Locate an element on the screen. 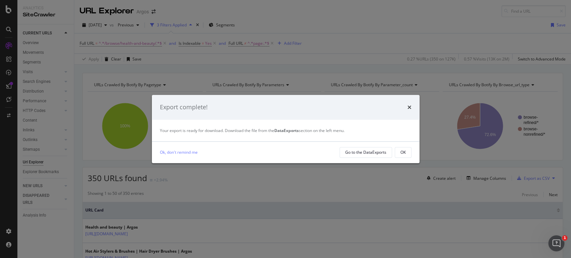 The image size is (571, 258). button: OK is located at coordinates (403, 153).